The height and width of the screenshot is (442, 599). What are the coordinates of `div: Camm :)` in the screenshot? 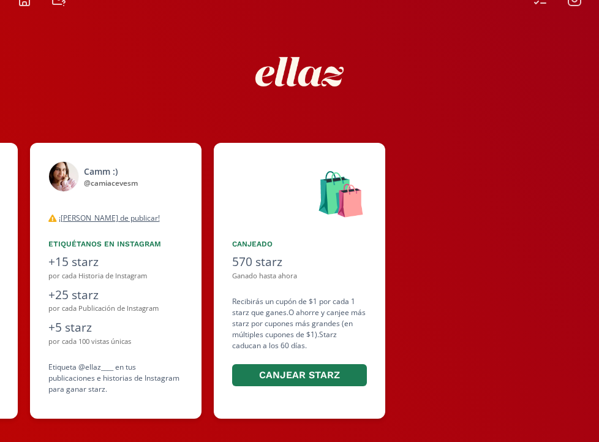 It's located at (111, 171).